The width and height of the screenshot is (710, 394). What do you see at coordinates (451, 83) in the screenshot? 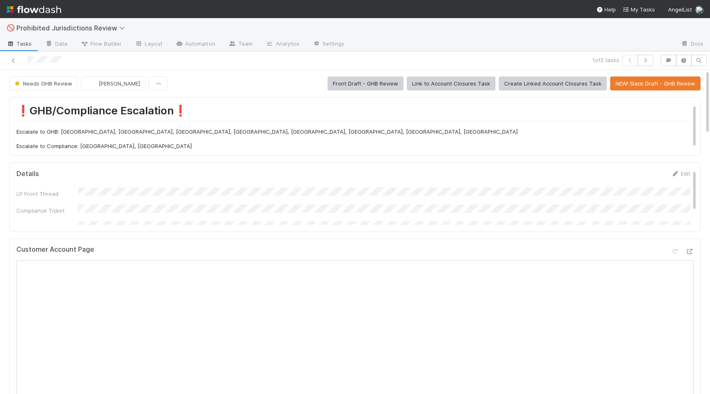
I see `button: Link to Account Closures Task` at bounding box center [451, 83].